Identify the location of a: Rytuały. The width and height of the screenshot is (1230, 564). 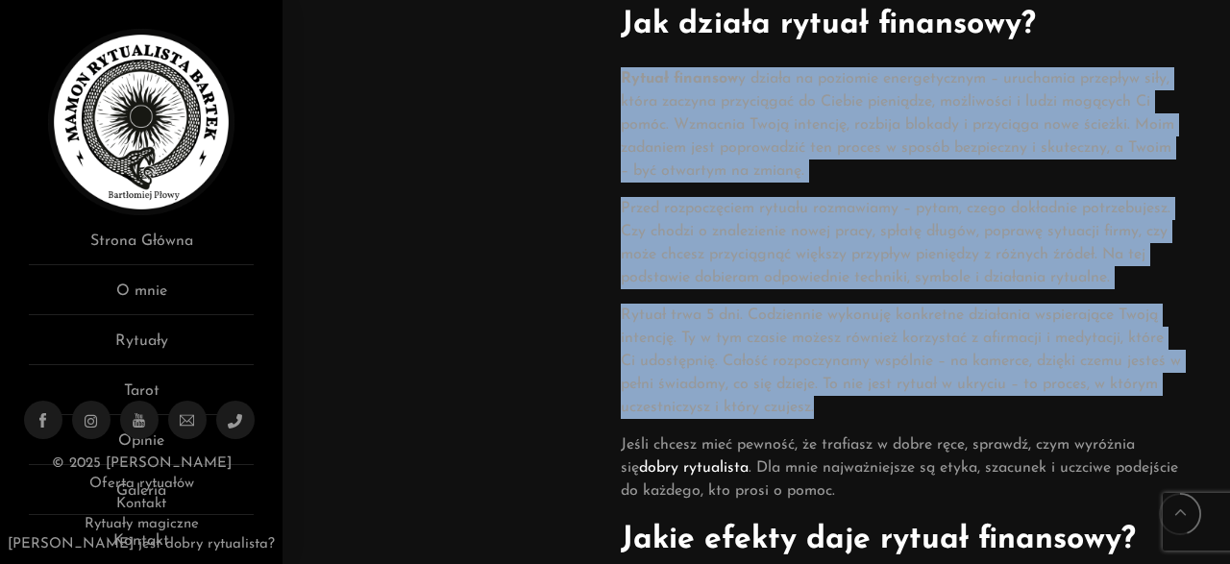
(141, 347).